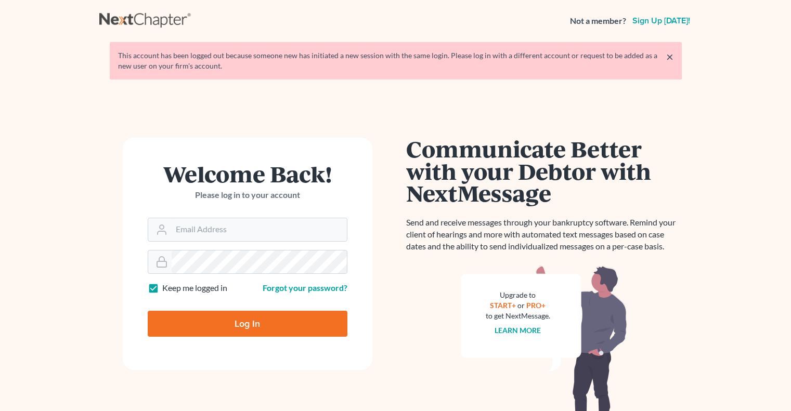 Image resolution: width=791 pixels, height=411 pixels. Describe the element at coordinates (396, 61) in the screenshot. I see `div: This account has been logged out because someone new has initiated a new session with the same lo...` at that location.